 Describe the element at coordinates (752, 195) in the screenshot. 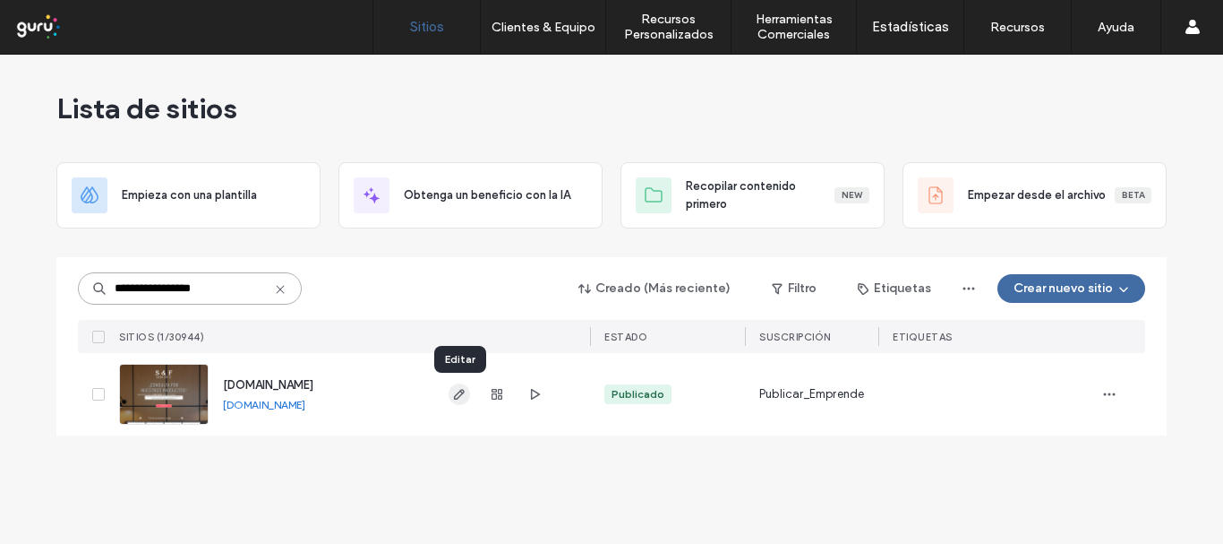

I see `div: Recopilar contenido primeroNew` at that location.